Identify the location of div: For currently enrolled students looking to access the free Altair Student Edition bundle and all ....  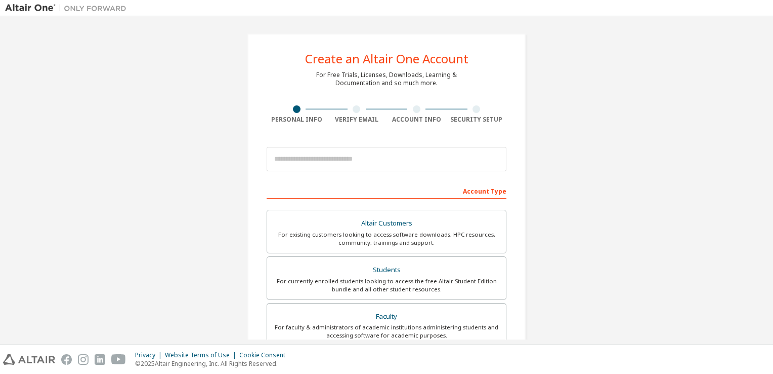
(387, 285).